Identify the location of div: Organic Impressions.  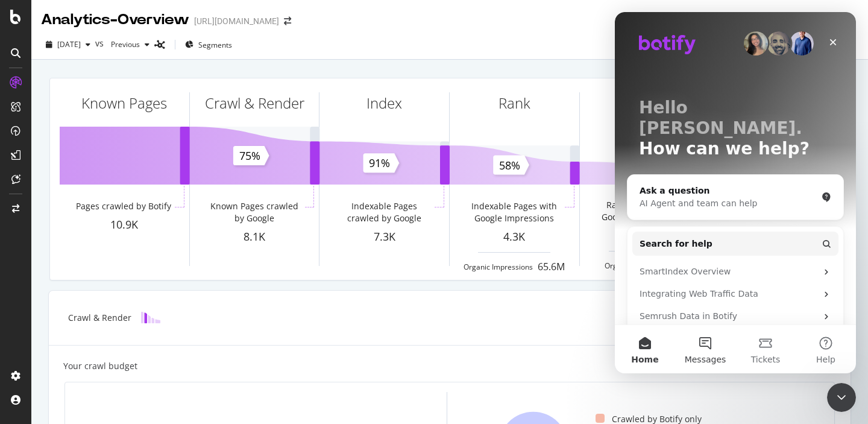
(498, 266).